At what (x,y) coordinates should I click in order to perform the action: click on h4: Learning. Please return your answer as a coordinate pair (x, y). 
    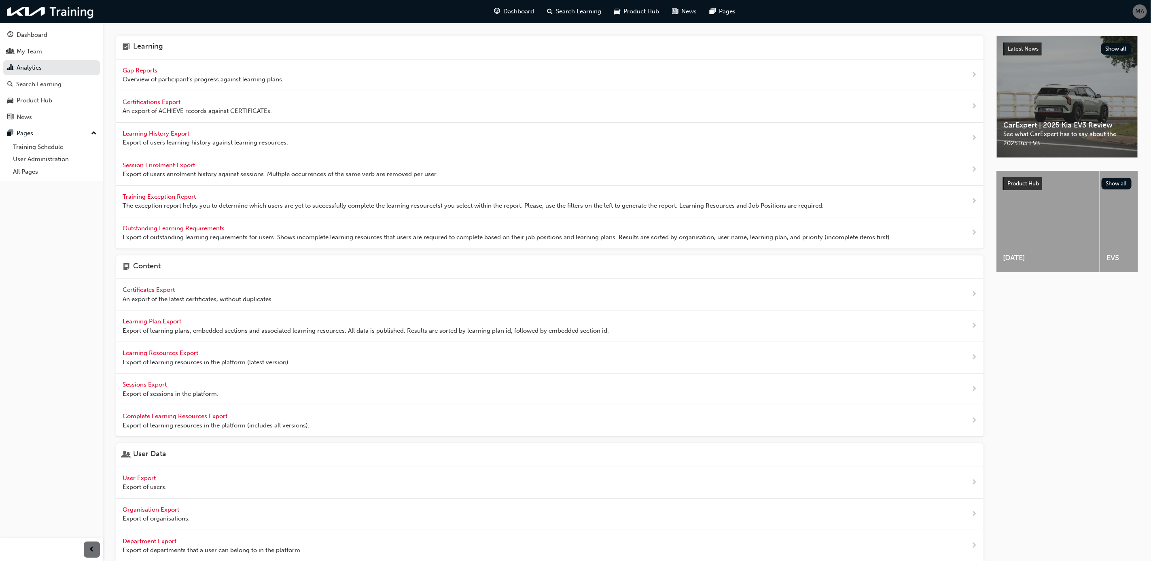
    Looking at the image, I should click on (148, 47).